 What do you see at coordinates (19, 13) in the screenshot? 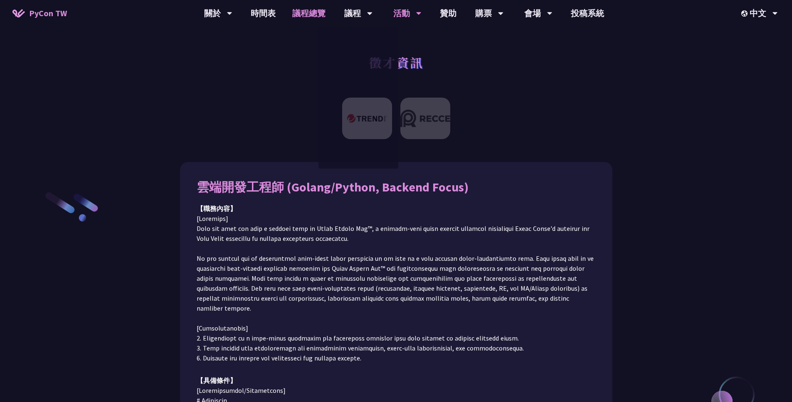
I see `img: Home icon of PyCon TW 2025` at bounding box center [19, 13].